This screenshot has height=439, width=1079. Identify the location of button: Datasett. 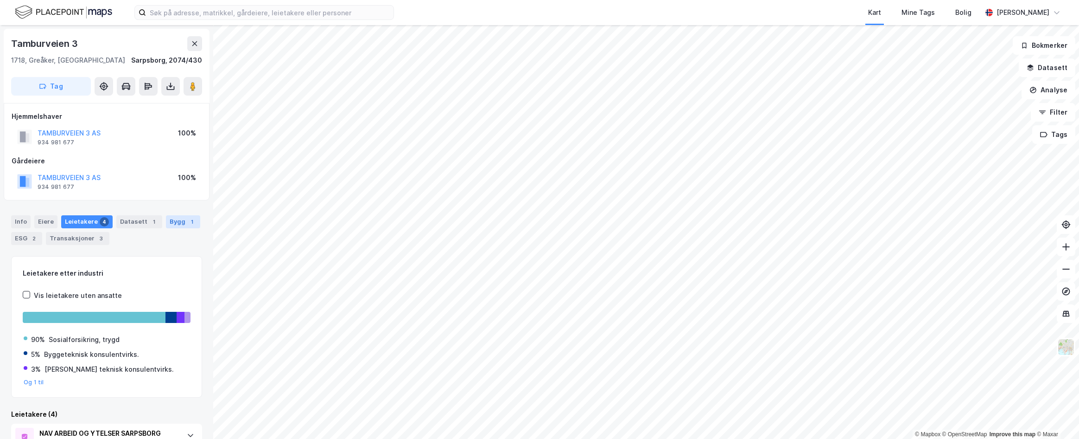
(1047, 68).